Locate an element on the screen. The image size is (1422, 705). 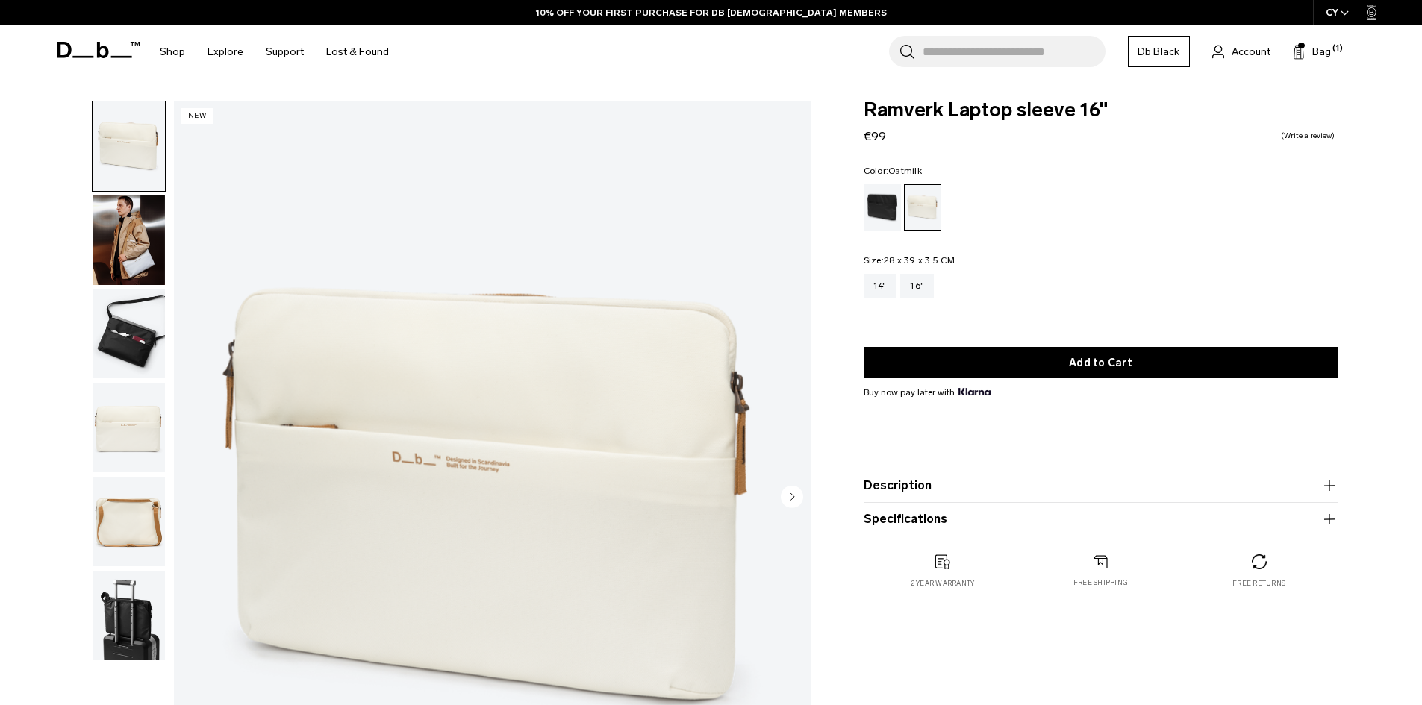
button: Bag (1) is located at coordinates (1312, 52).